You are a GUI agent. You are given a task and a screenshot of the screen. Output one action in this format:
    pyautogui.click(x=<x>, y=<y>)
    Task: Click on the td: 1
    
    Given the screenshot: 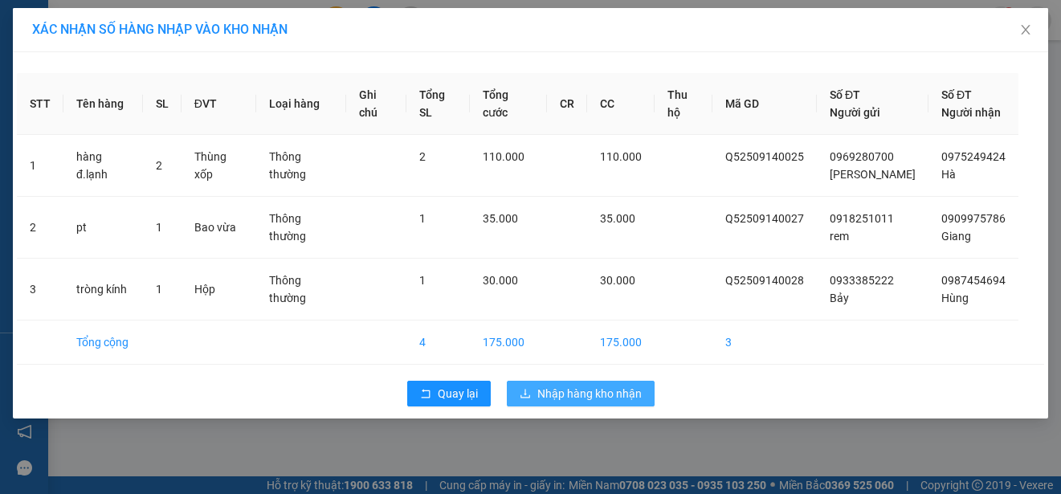 What is the action you would take?
    pyautogui.click(x=40, y=165)
    